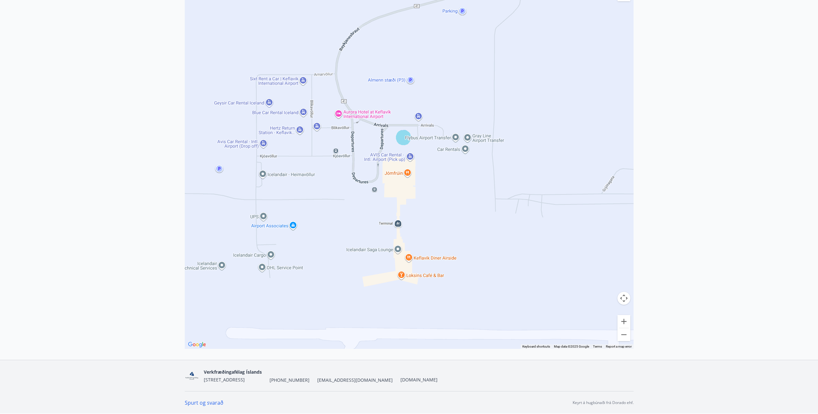 This screenshot has width=818, height=414. Describe the element at coordinates (603, 403) in the screenshot. I see `p: Keyrt á hugbúnaði frá Dorado ehf.` at that location.